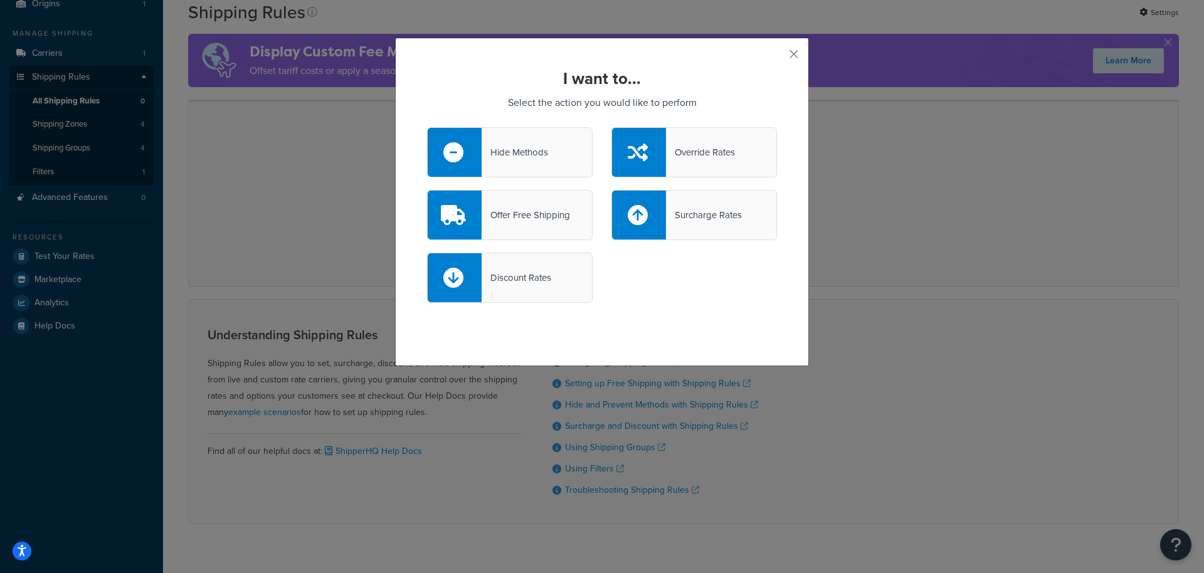 The height and width of the screenshot is (573, 1204). What do you see at coordinates (526, 215) in the screenshot?
I see `div: Offer Free Shipping` at bounding box center [526, 215].